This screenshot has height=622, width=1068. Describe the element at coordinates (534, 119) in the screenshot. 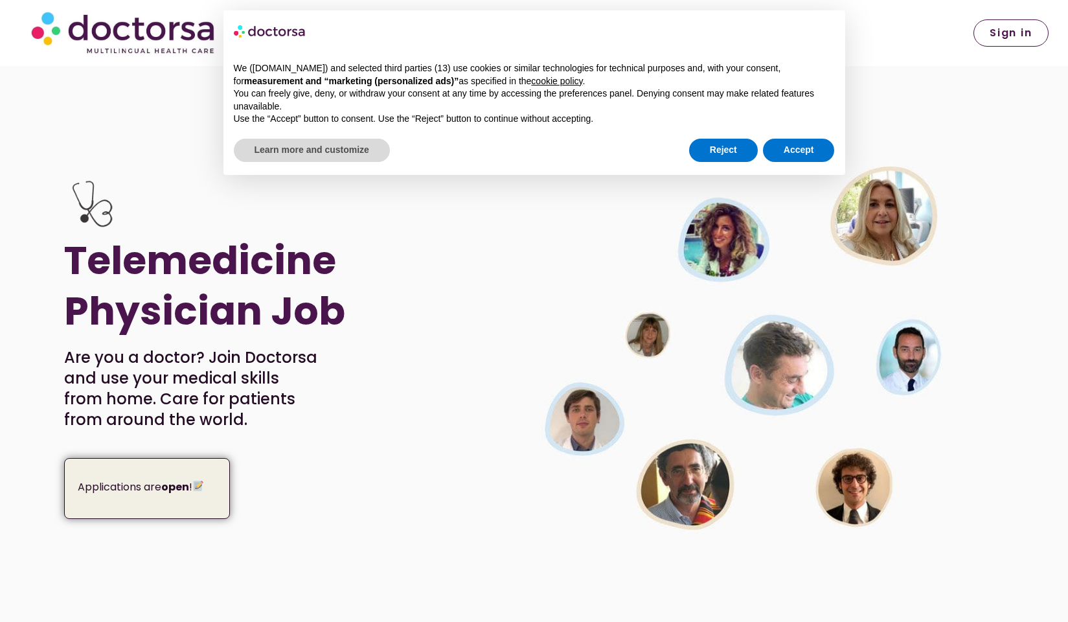

I see `p: Use the “Accept” button to consent. Use the “Reject” button to continue without accepting.` at that location.